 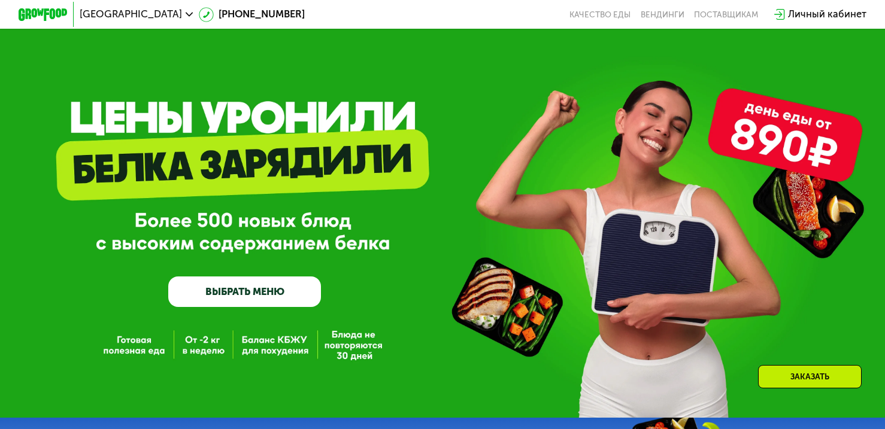 What do you see at coordinates (827, 14) in the screenshot?
I see `div: Личный кабинет` at bounding box center [827, 14].